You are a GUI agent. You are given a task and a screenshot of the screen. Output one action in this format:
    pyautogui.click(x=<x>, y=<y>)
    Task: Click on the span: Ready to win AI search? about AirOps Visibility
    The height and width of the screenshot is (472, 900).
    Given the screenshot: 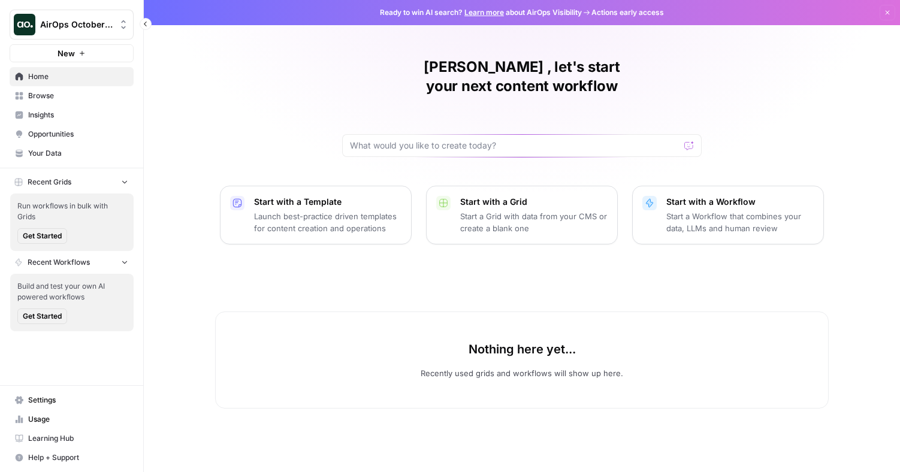 What is the action you would take?
    pyautogui.click(x=481, y=13)
    